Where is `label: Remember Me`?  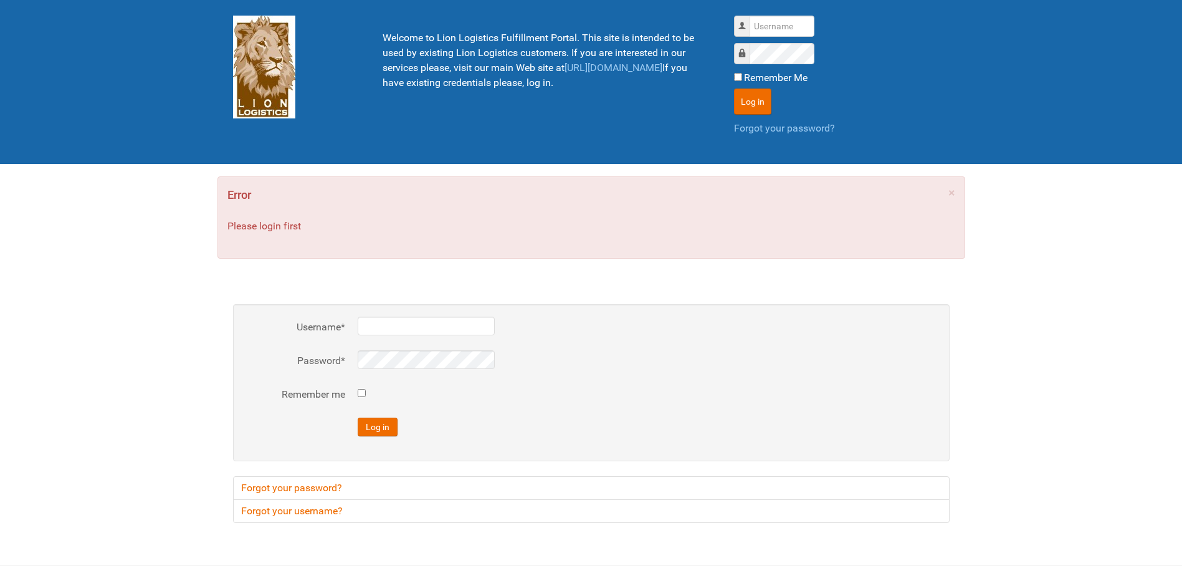
label: Remember Me is located at coordinates (775, 78).